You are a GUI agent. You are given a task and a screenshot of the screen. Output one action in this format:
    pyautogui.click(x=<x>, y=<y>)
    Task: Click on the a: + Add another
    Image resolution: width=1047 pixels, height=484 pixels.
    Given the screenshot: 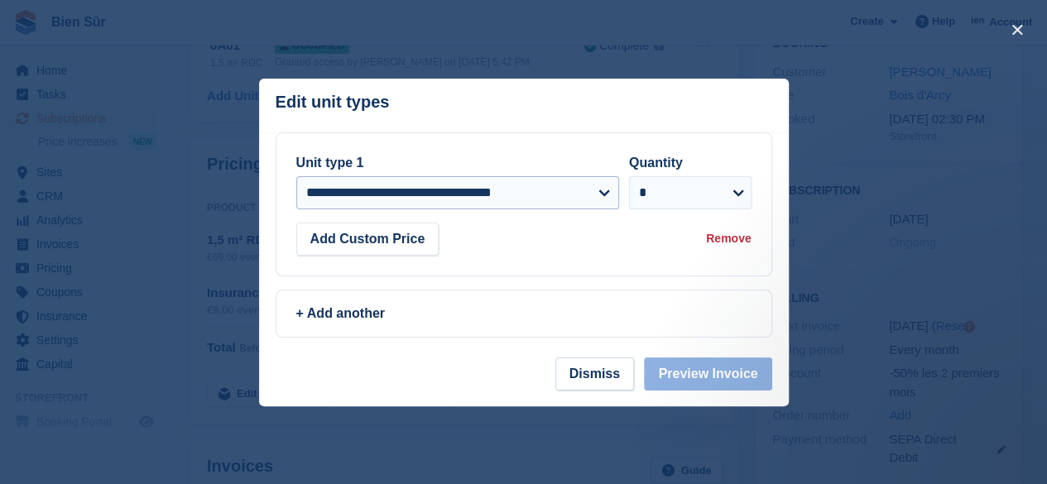 What is the action you would take?
    pyautogui.click(x=524, y=314)
    